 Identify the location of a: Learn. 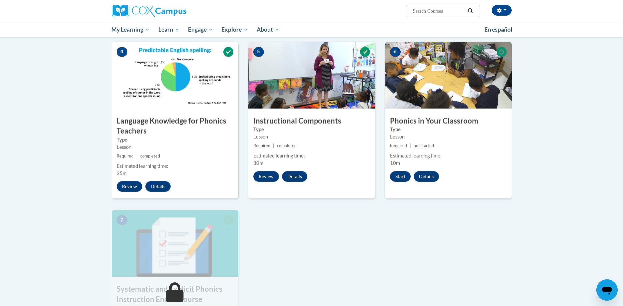
(169, 30).